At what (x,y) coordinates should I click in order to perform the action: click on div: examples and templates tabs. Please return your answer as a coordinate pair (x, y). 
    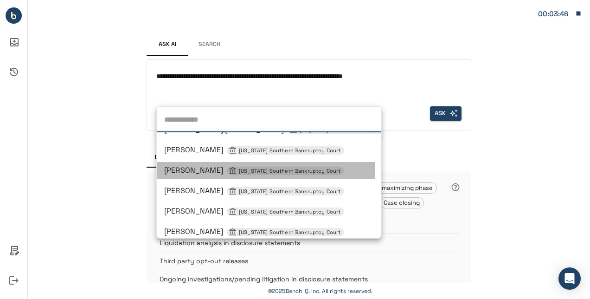
    Looking at the image, I should click on (309, 156).